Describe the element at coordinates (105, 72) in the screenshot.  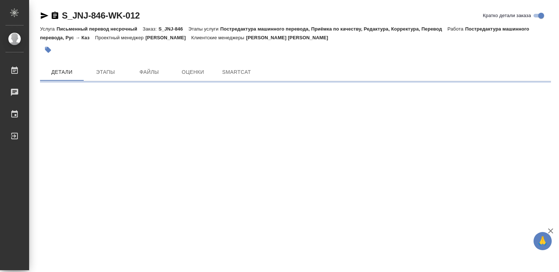
I see `span: Этапы` at that location.